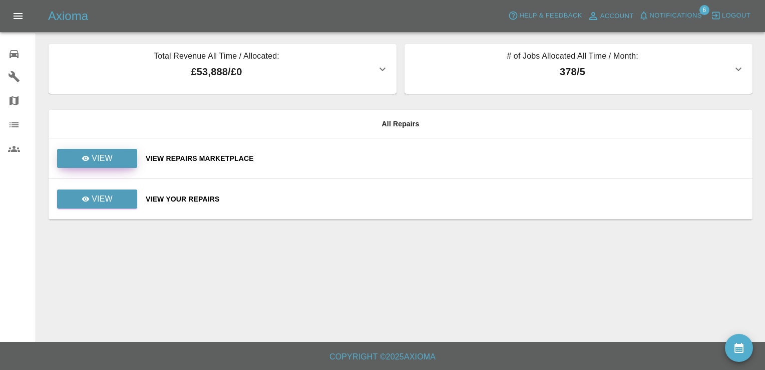 The width and height of the screenshot is (765, 370). Describe the element at coordinates (578, 69) in the screenshot. I see `button: # of Jobs Allocated All Time / Month:378/5` at that location.